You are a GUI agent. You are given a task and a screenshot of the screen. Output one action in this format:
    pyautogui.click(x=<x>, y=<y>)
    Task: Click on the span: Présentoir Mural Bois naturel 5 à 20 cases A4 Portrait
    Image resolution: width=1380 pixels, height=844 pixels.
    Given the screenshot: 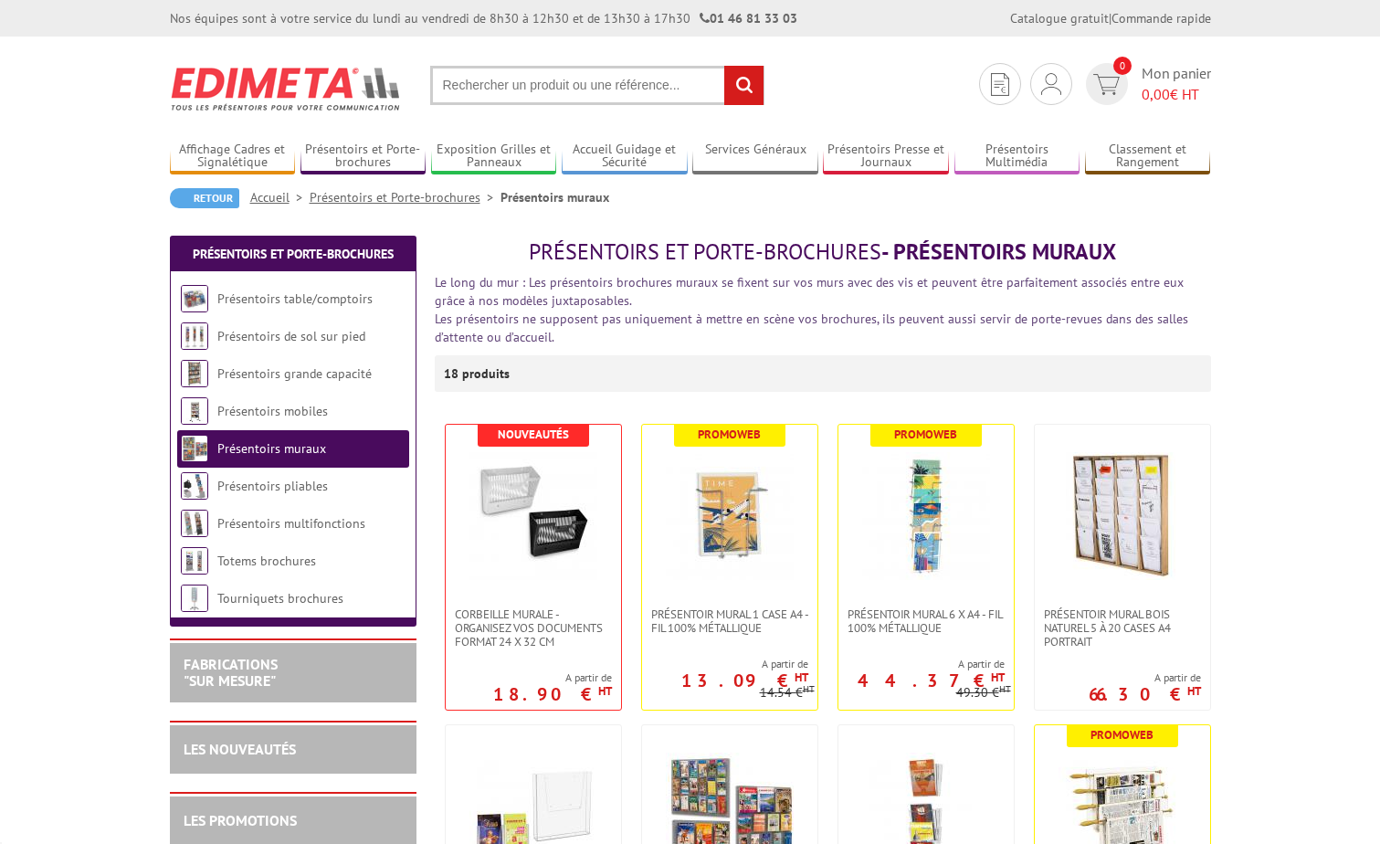 What is the action you would take?
    pyautogui.click(x=1123, y=628)
    